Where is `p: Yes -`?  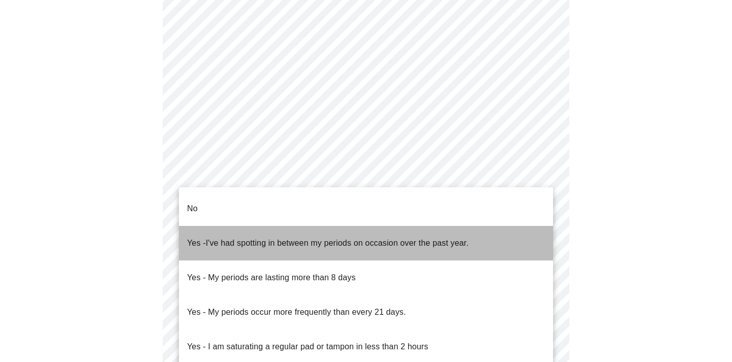 p: Yes - is located at coordinates (328, 243).